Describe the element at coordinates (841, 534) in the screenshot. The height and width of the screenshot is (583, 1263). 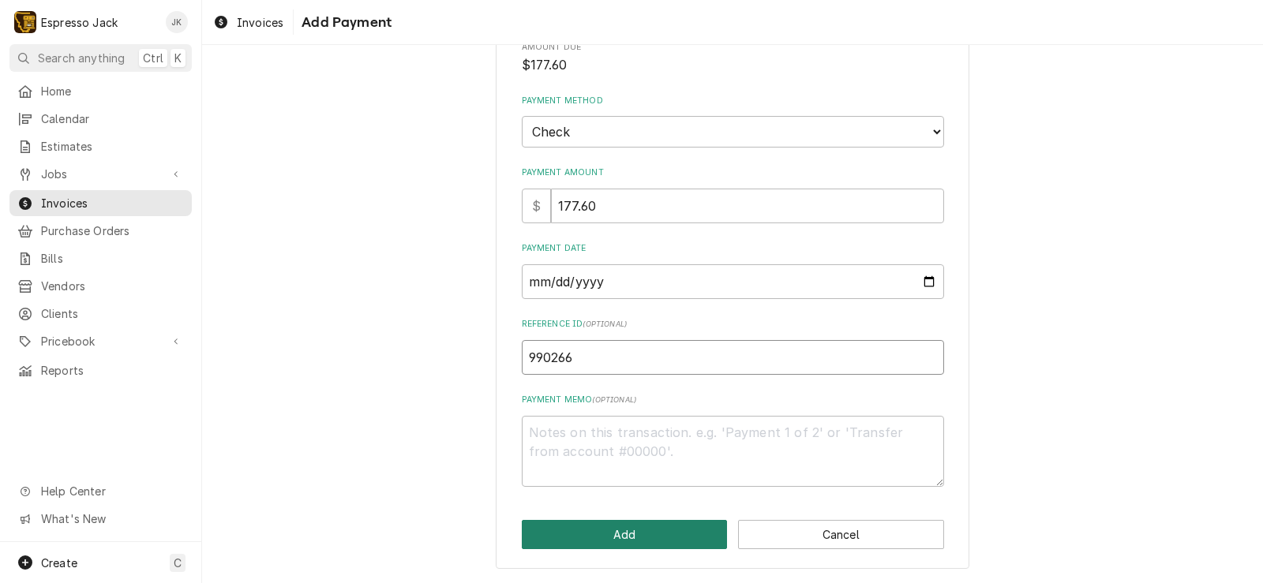
I see `button: Cancel` at that location.